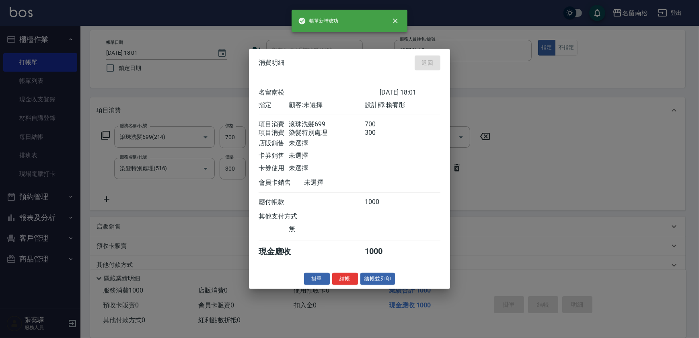  What do you see at coordinates (281, 182) in the screenshot?
I see `div: 會員卡銷售` at bounding box center [281, 182].